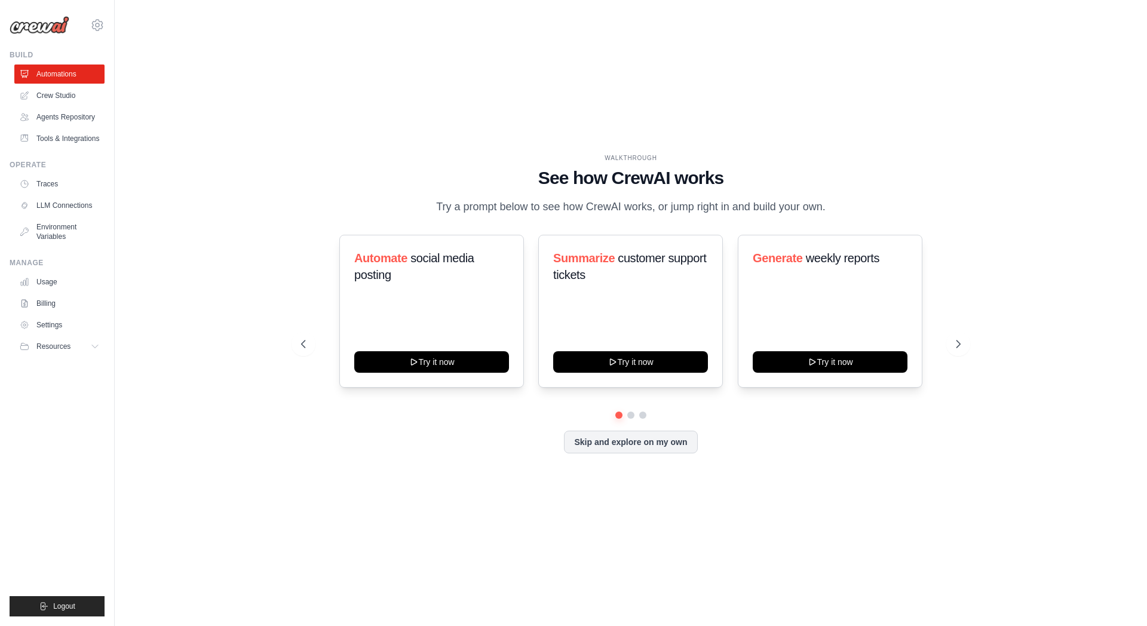  What do you see at coordinates (631, 178) in the screenshot?
I see `h1: See how CrewAI works` at bounding box center [631, 178].